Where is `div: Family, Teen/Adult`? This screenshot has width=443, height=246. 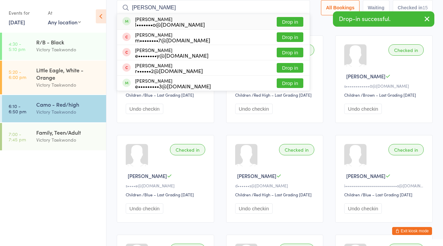 div: Family, Teen/Adult is located at coordinates (68, 132).